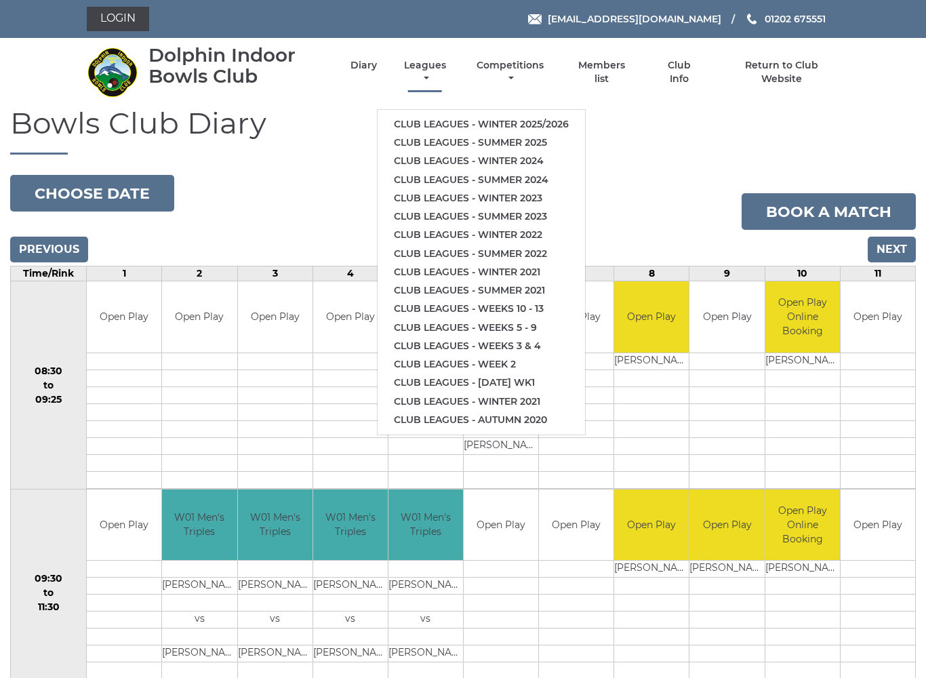 The width and height of the screenshot is (926, 678). Describe the element at coordinates (535, 19) in the screenshot. I see `img: Email` at that location.